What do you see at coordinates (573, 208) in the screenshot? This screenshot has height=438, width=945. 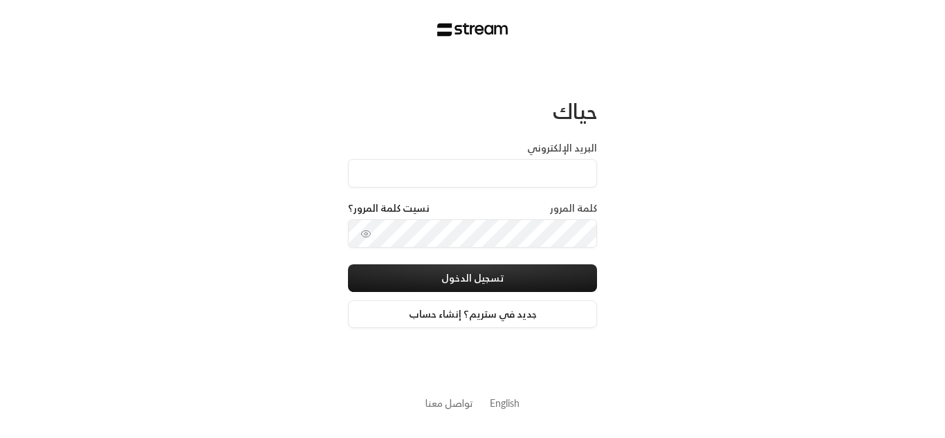 I see `label: كلمة المرور` at bounding box center [573, 208].